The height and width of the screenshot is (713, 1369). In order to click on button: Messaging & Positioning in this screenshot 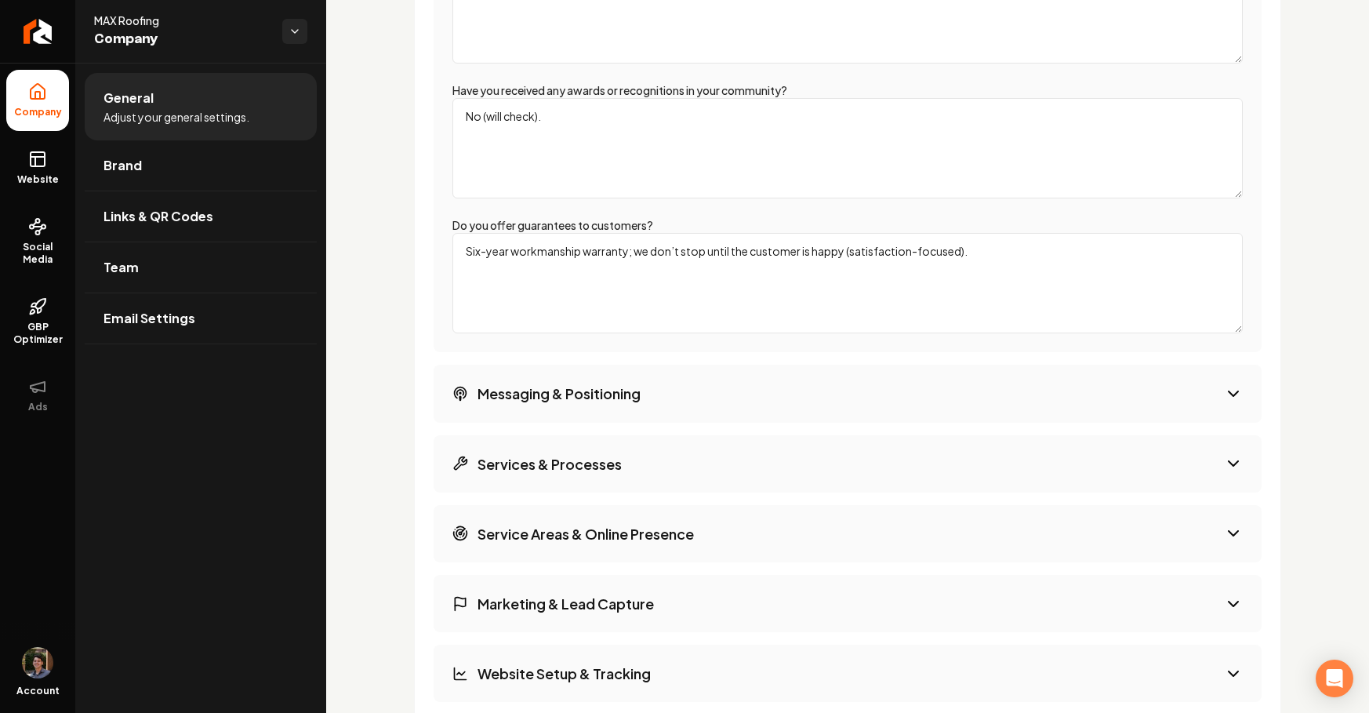, I will do `click(848, 393)`.